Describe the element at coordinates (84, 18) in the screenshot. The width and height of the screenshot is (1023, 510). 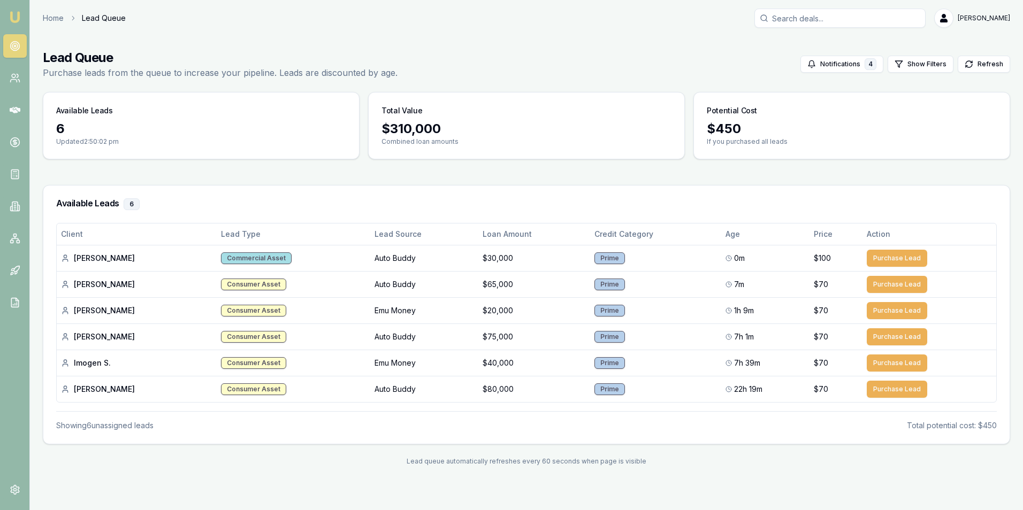
I see `nav: breadcrumb` at that location.